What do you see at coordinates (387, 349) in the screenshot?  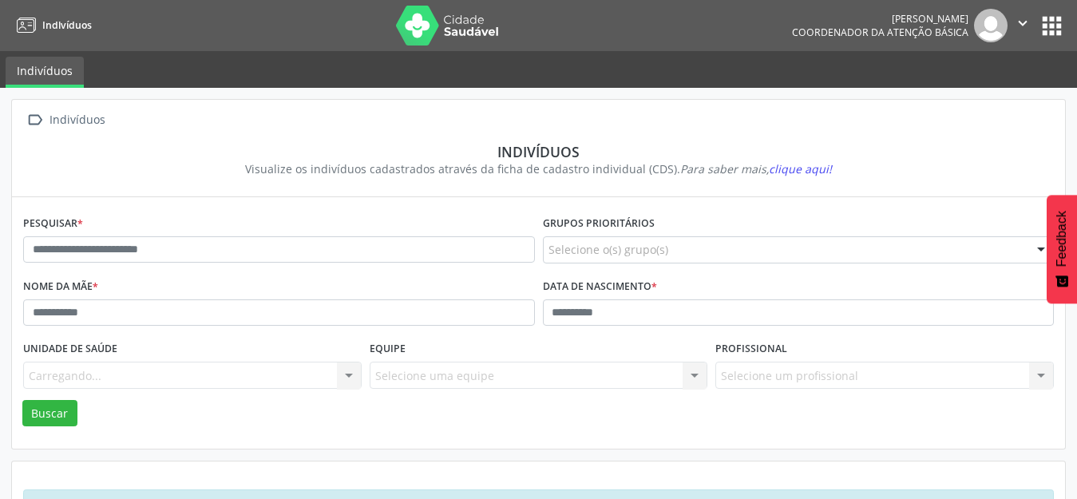 I see `label: Equipe` at bounding box center [387, 349].